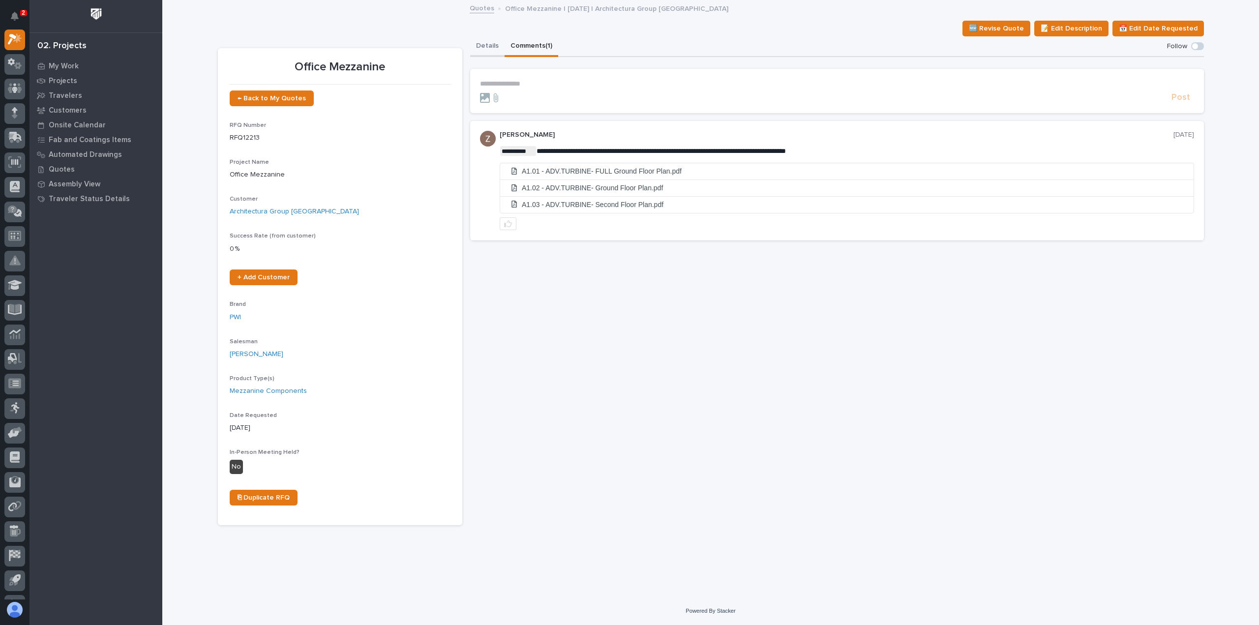 The width and height of the screenshot is (1259, 625). What do you see at coordinates (272, 98) in the screenshot?
I see `span: ← Back to My Quotes` at bounding box center [272, 98].